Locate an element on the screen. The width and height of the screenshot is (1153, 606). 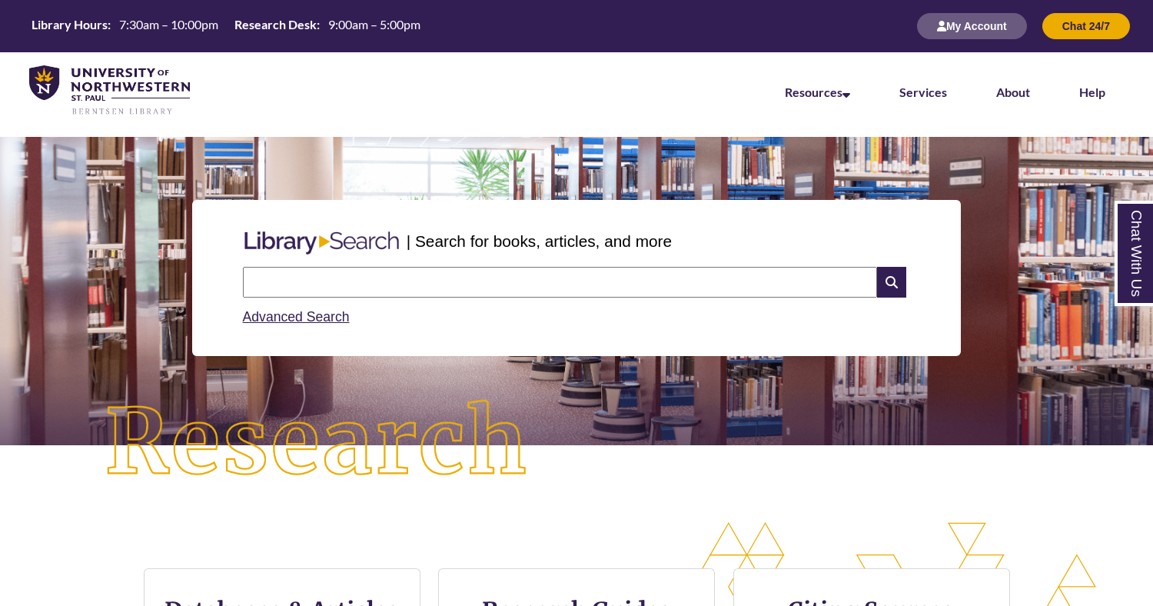
span: 7:30am – 10:00pm is located at coordinates (168, 24).